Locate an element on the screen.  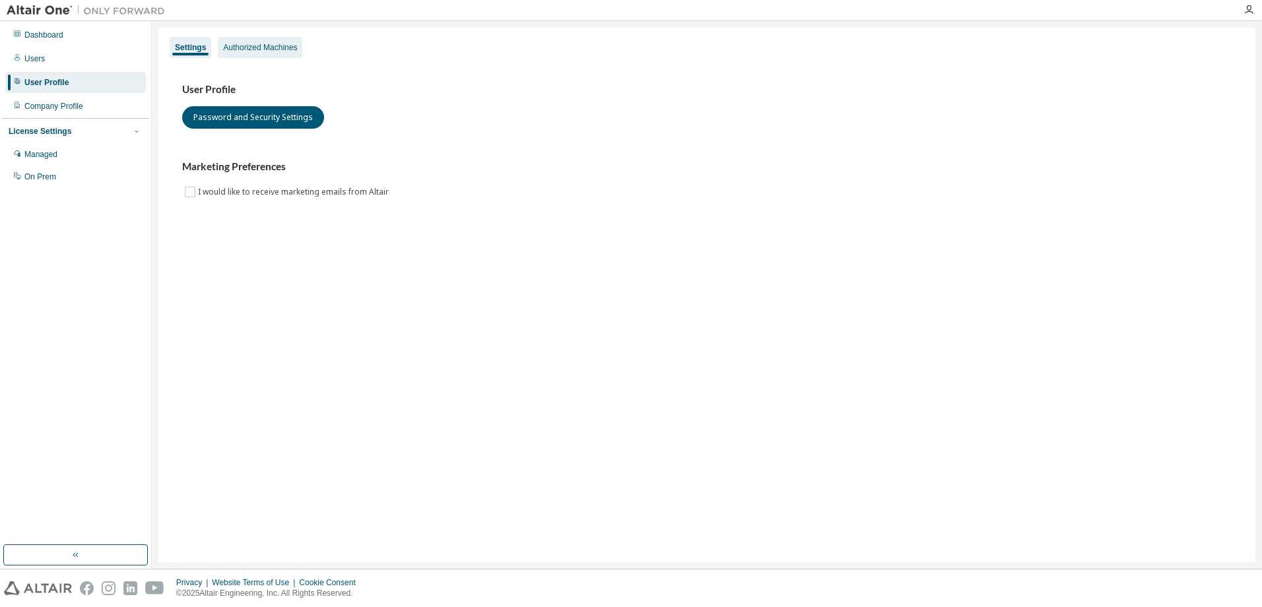
div: Users is located at coordinates (34, 59).